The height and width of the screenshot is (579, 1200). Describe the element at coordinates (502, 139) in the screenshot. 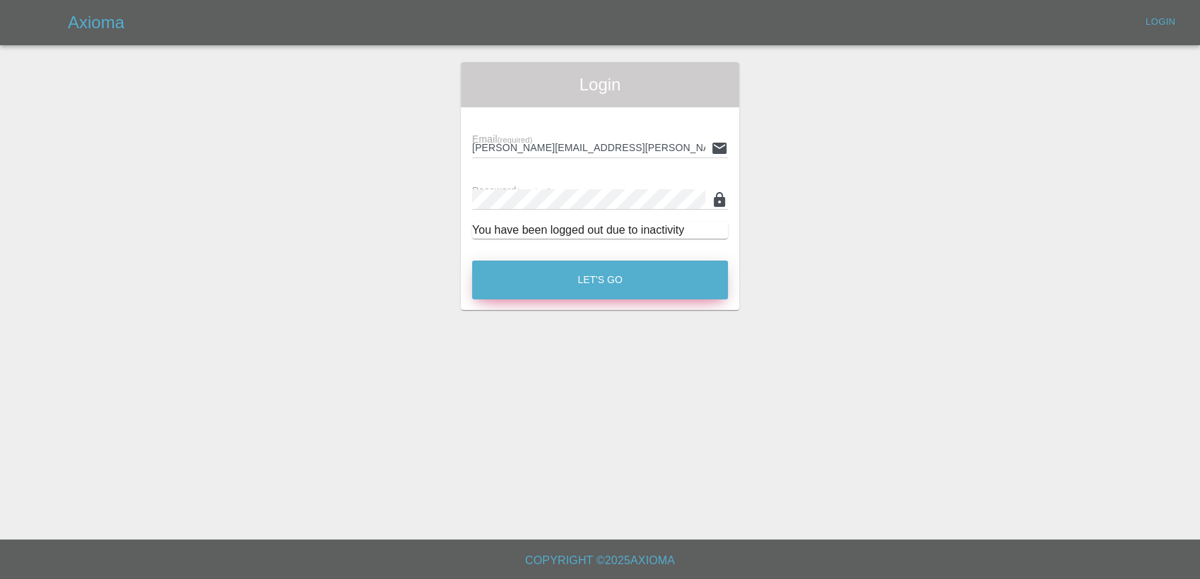

I see `span: Email` at that location.